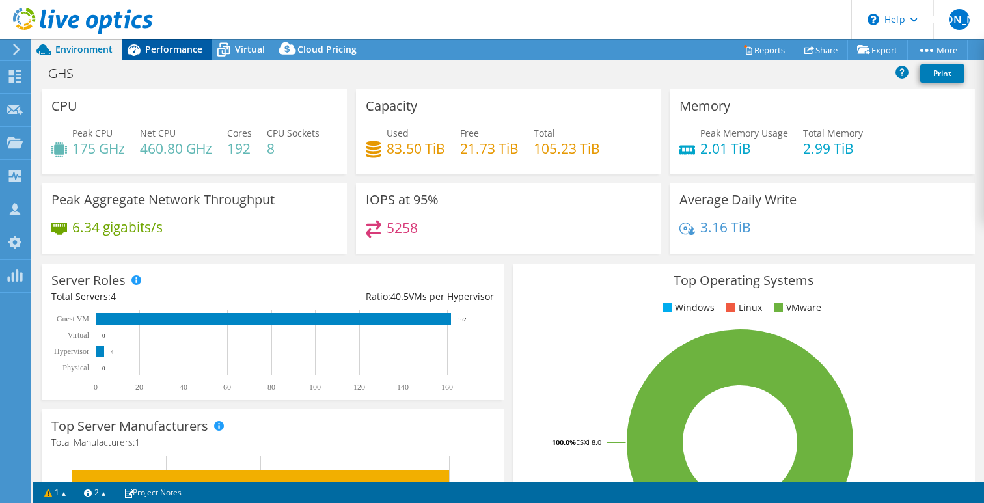 The image size is (984, 503). I want to click on h4: 105.23 TiB, so click(567, 148).